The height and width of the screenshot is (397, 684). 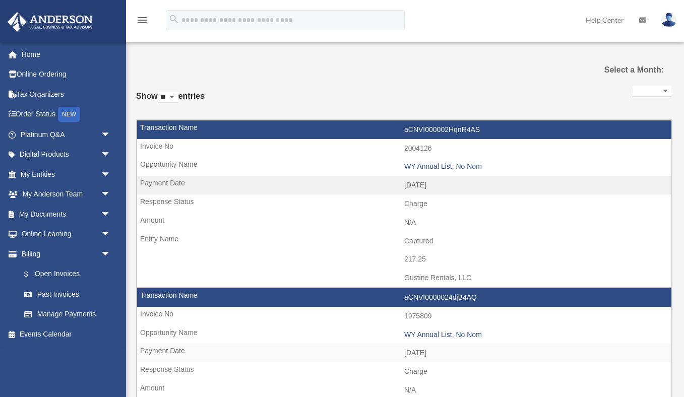 I want to click on a: menu, so click(x=142, y=22).